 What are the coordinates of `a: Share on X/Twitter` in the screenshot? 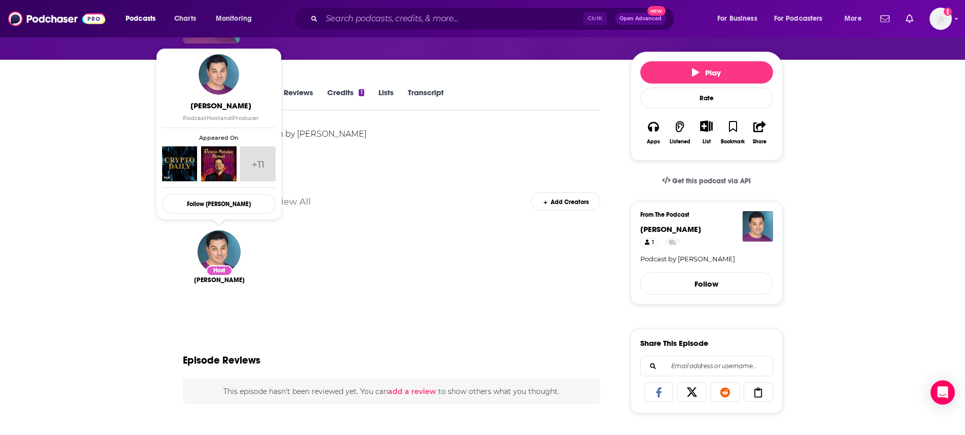 It's located at (692, 392).